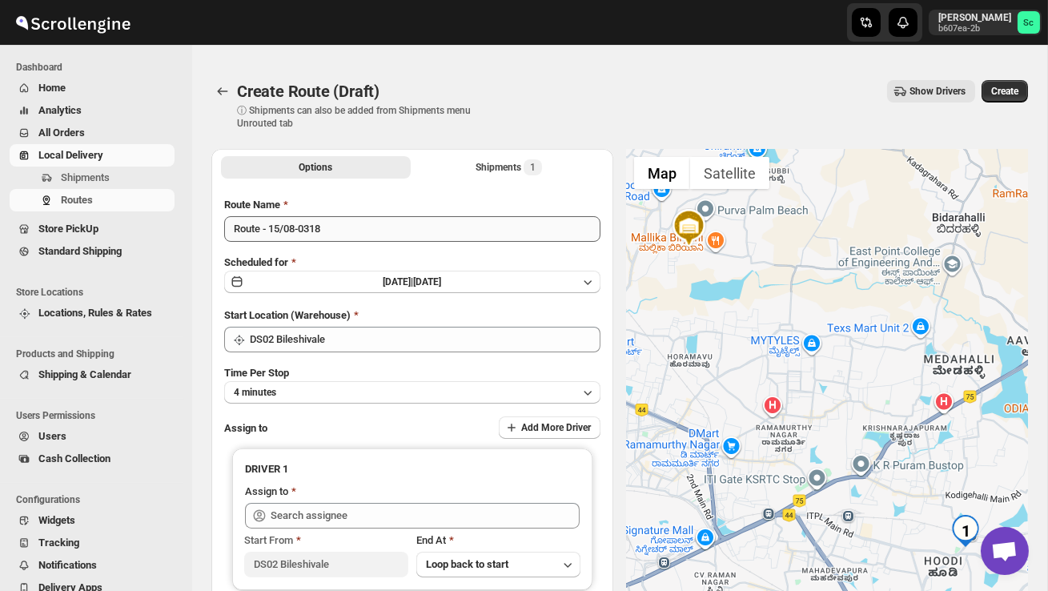 This screenshot has width=1048, height=591. Describe the element at coordinates (73, 22) in the screenshot. I see `img: ScrollEngine` at that location.